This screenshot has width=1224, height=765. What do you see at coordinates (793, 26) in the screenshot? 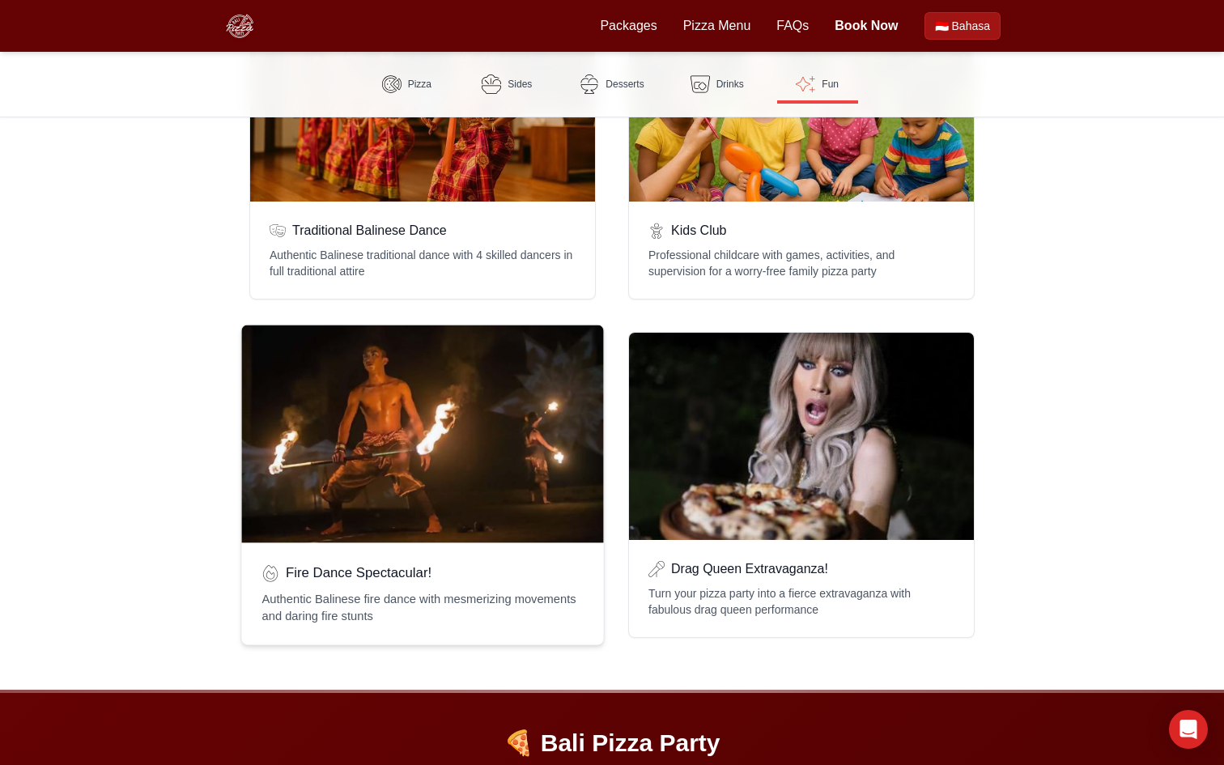
I see `a: FAQs` at bounding box center [793, 26].